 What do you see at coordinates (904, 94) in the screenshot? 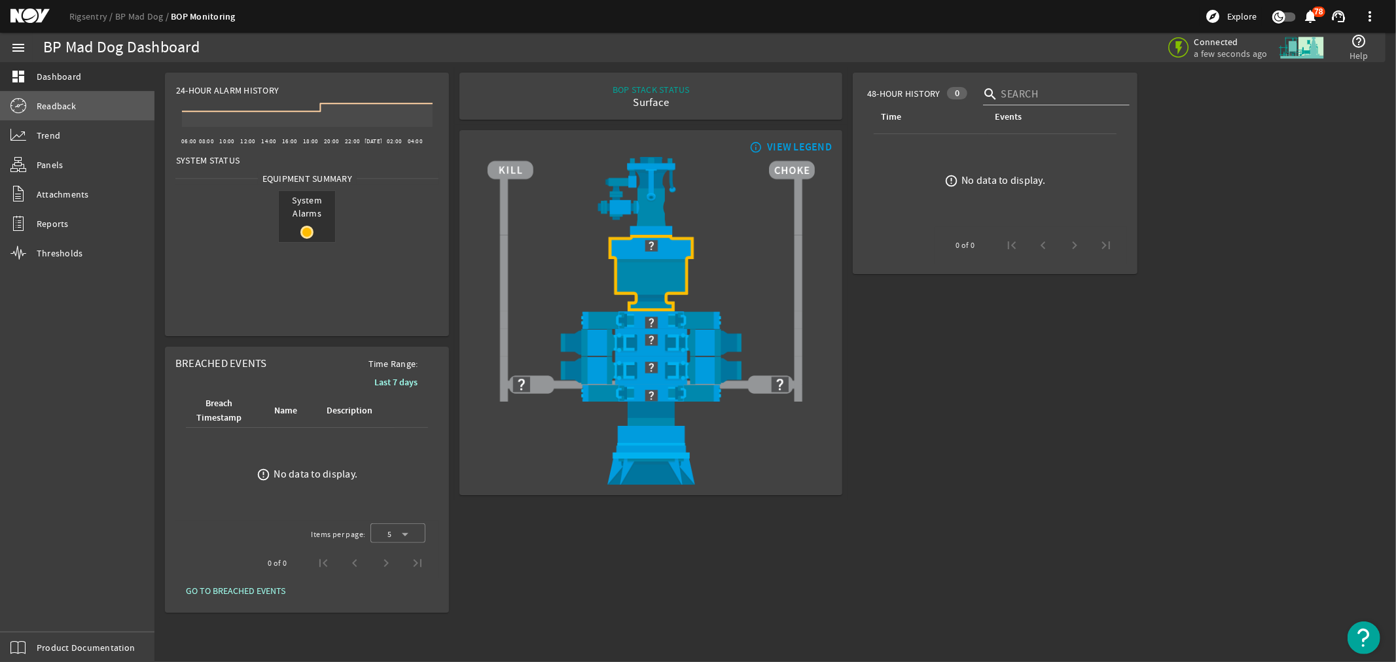
I see `span: 48-Hour History` at bounding box center [904, 94].